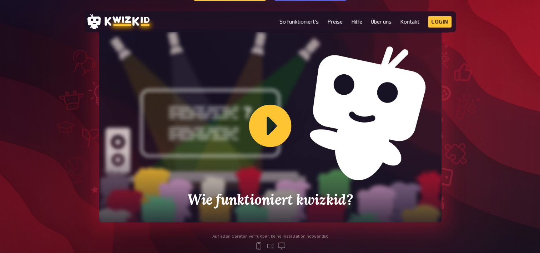 Image resolution: width=540 pixels, height=253 pixels. Describe the element at coordinates (335, 21) in the screenshot. I see `a: Preise` at that location.